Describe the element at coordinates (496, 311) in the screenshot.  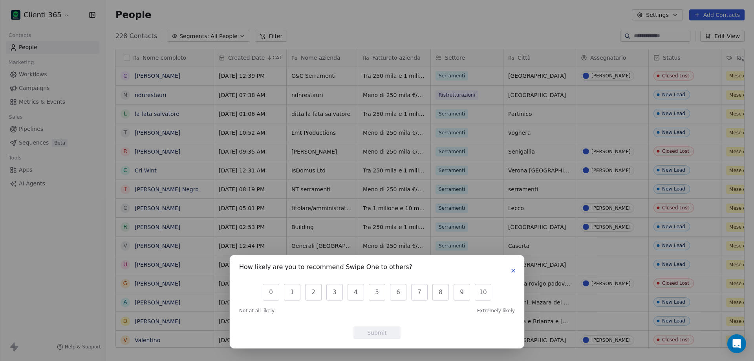
I see `span: Extremely likely` at that location.